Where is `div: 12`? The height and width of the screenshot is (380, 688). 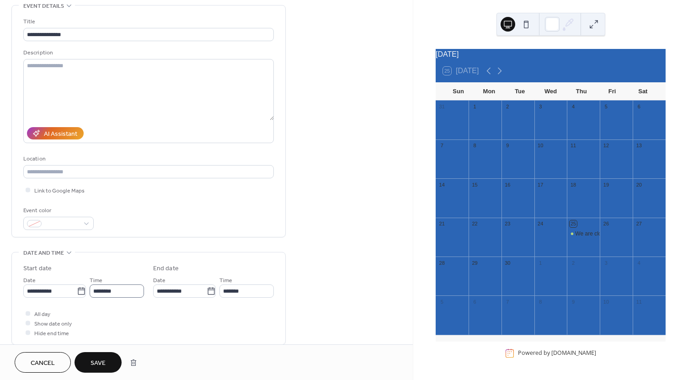 div: 12 is located at coordinates (606, 145).